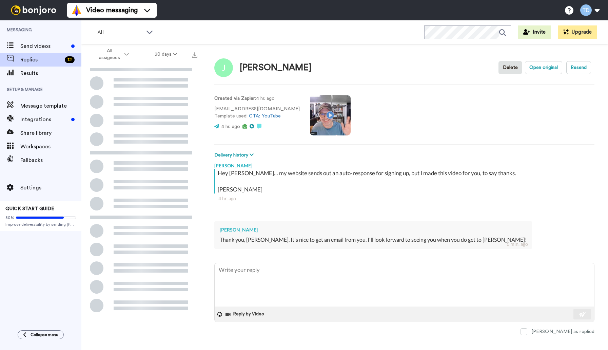 Image resolution: width=608 pixels, height=350 pixels. Describe the element at coordinates (583, 314) in the screenshot. I see `img: send-white.svg` at that location.